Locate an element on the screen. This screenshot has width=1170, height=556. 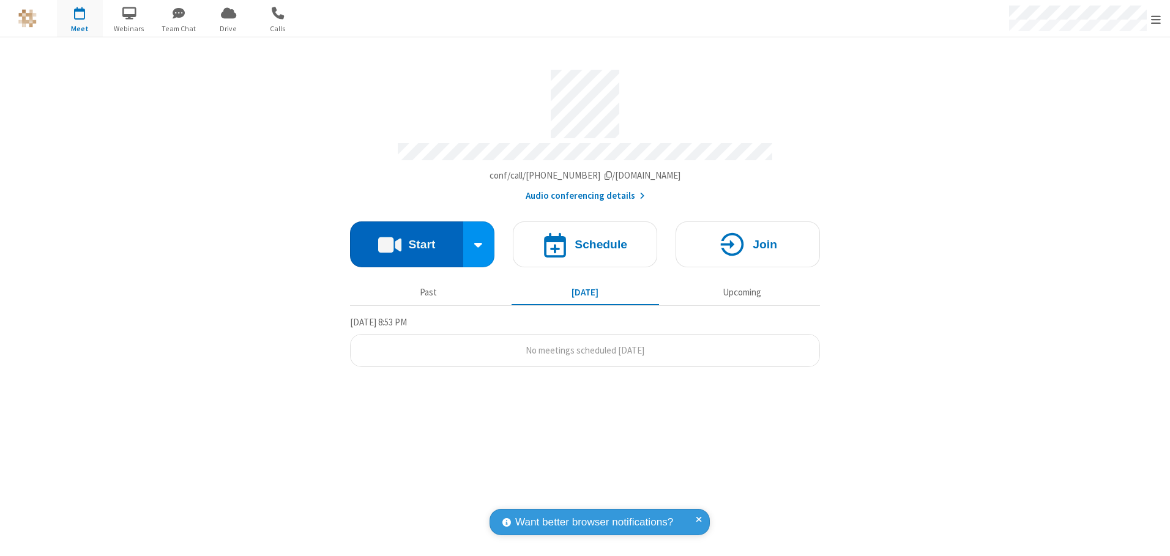
span: Copy my meeting room link is located at coordinates (585, 175).